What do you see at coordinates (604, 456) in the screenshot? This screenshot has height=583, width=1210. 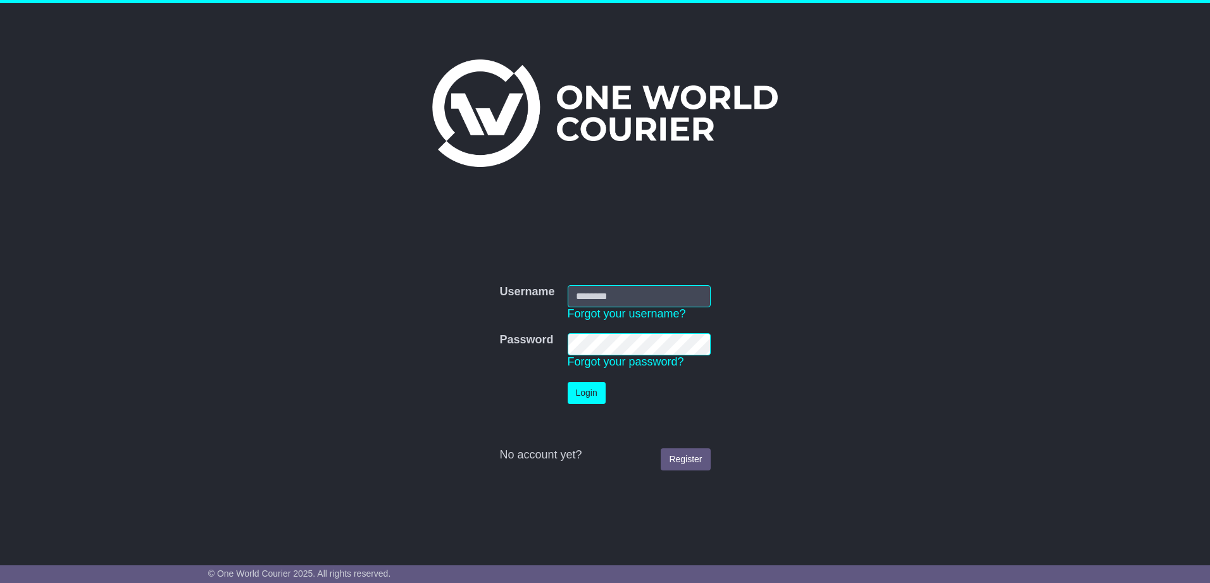 I see `div: No account yet?` at bounding box center [604, 456].